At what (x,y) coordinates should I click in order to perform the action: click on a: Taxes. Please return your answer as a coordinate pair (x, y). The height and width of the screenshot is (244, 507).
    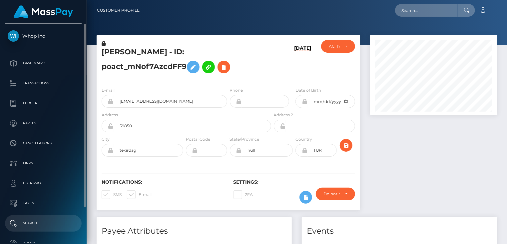
    Looking at the image, I should click on (43, 203).